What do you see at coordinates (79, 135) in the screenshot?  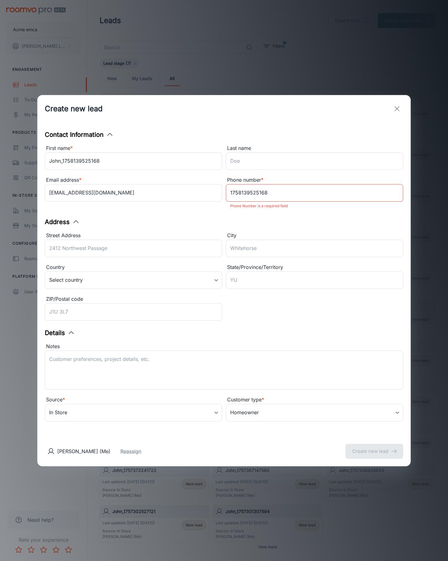 I see `button: Contact Information` at bounding box center [79, 135].